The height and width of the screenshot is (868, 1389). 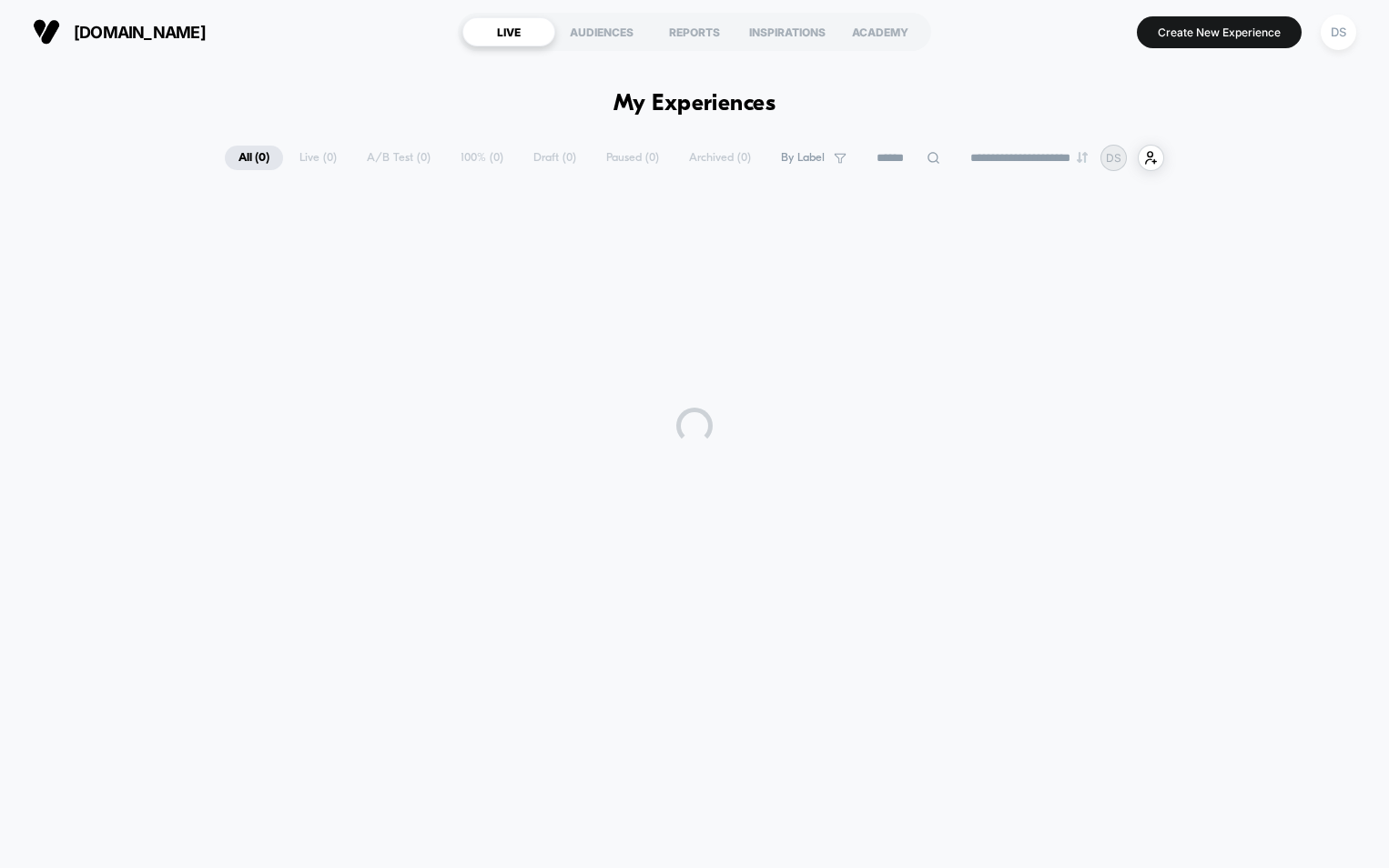 What do you see at coordinates (694, 104) in the screenshot?
I see `h1: My Experiences` at bounding box center [694, 104].